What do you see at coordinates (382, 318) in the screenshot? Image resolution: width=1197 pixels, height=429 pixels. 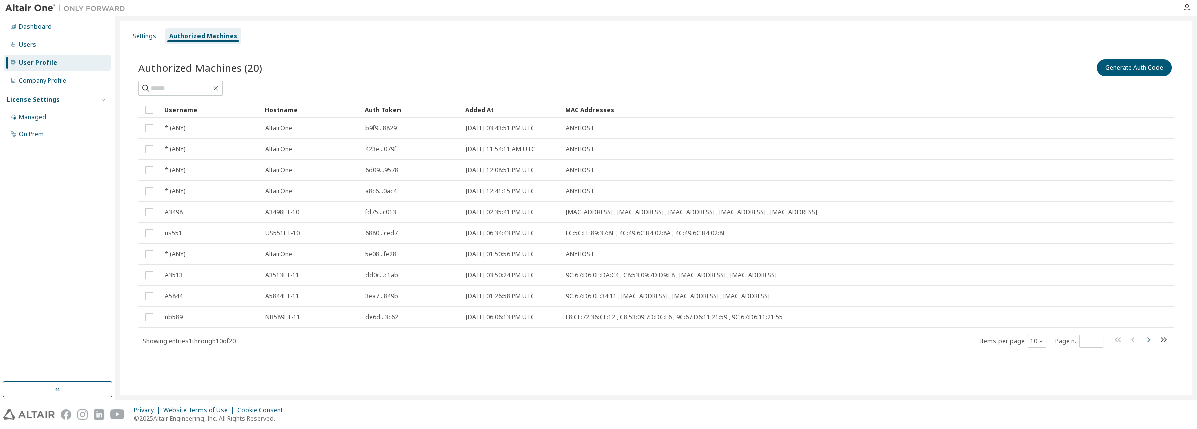 I see `span: de6d...3c62` at bounding box center [382, 318].